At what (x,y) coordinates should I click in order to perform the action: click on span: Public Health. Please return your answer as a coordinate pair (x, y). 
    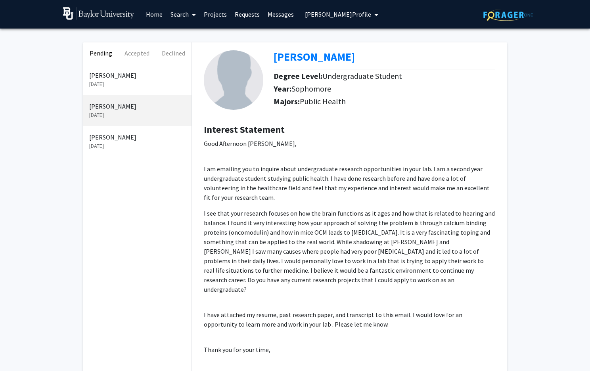
    Looking at the image, I should click on (323, 101).